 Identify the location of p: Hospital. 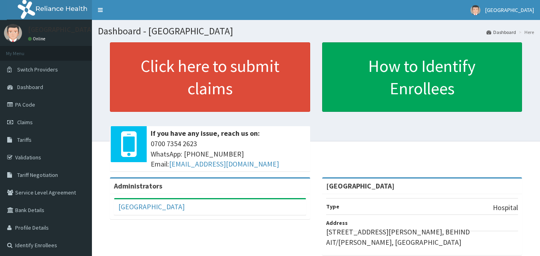
(505, 208).